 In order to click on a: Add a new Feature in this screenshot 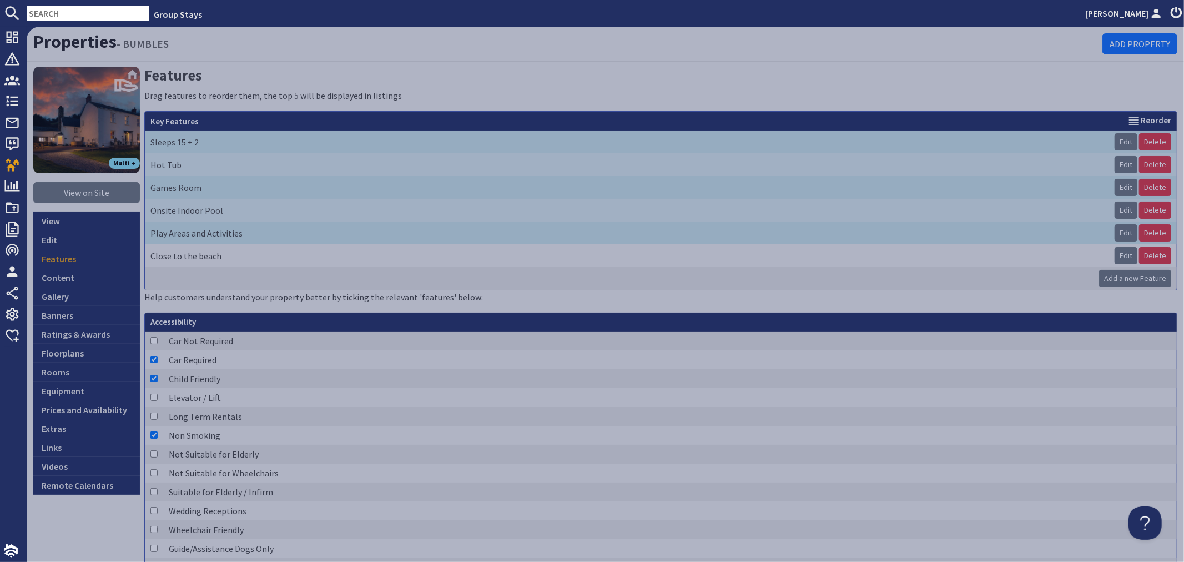, I will do `click(1135, 278)`.